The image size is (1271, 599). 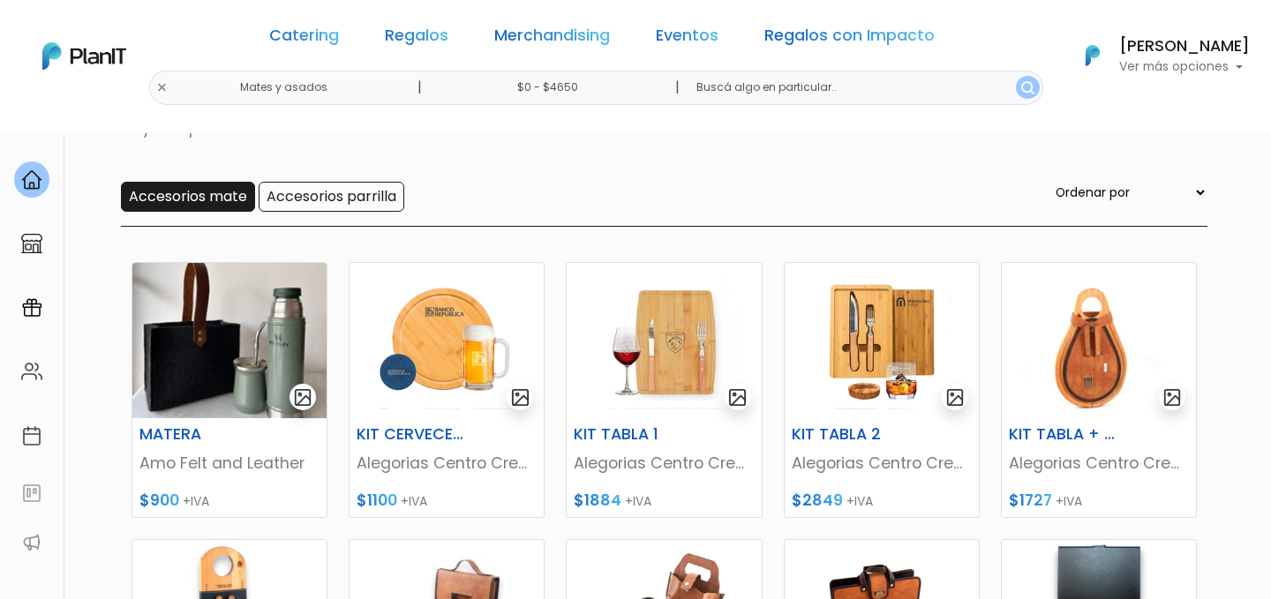 What do you see at coordinates (447, 390) in the screenshot?
I see `a: gallery-light KIT CERVECERO Alegorias Centro Creativo $1100 +IVA` at bounding box center [447, 390].